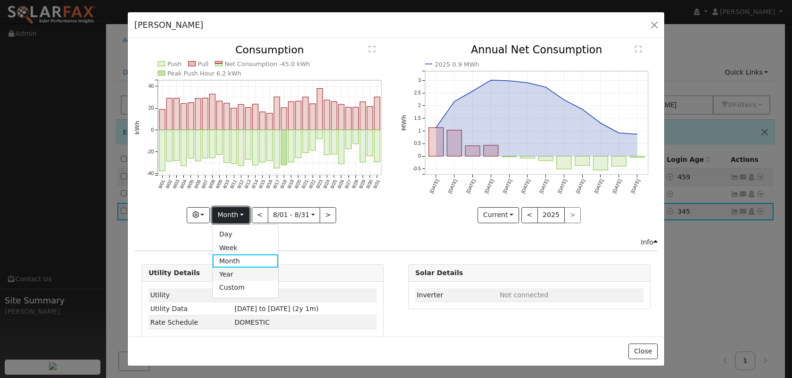  I want to click on a: Week, so click(245, 247).